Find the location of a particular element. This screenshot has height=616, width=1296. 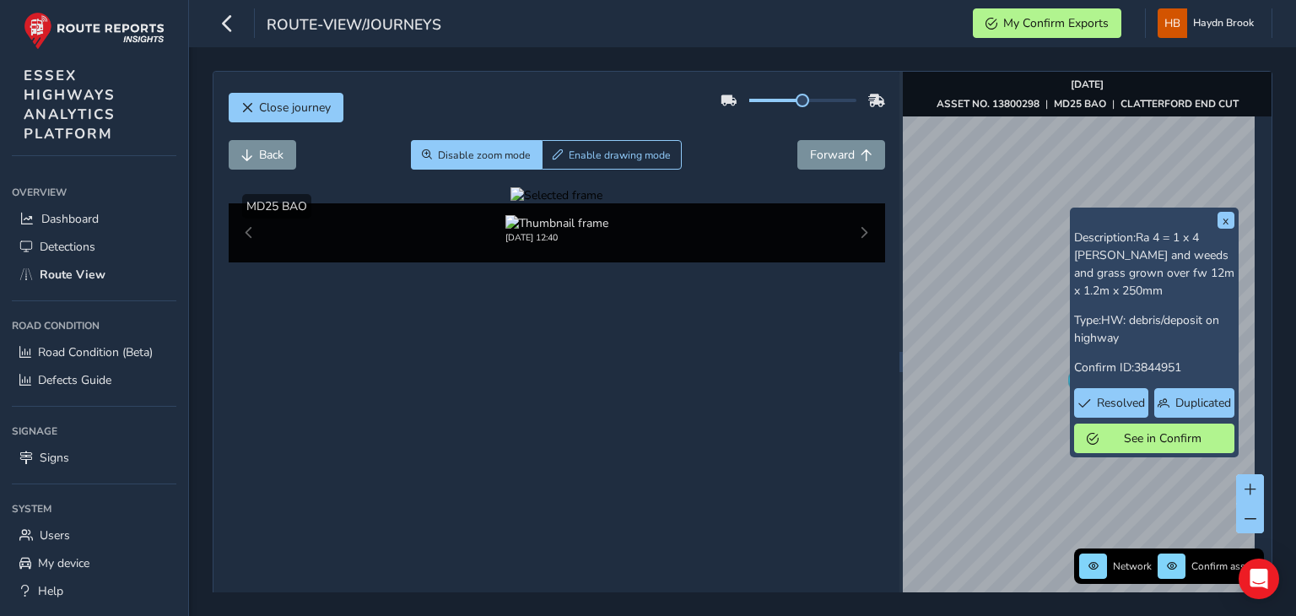

a: Detections is located at coordinates (94, 246).